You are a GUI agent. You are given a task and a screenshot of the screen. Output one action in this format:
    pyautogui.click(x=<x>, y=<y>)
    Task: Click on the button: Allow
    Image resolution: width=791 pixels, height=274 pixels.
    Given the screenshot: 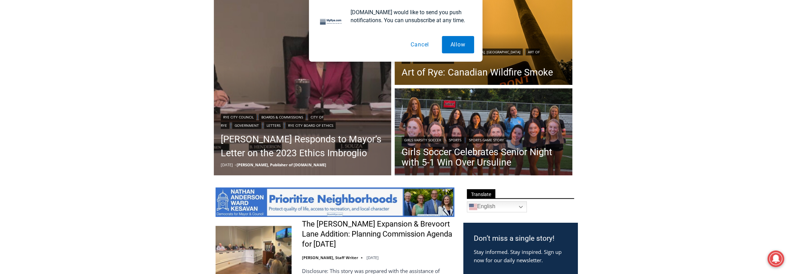 What is the action you would take?
    pyautogui.click(x=458, y=45)
    